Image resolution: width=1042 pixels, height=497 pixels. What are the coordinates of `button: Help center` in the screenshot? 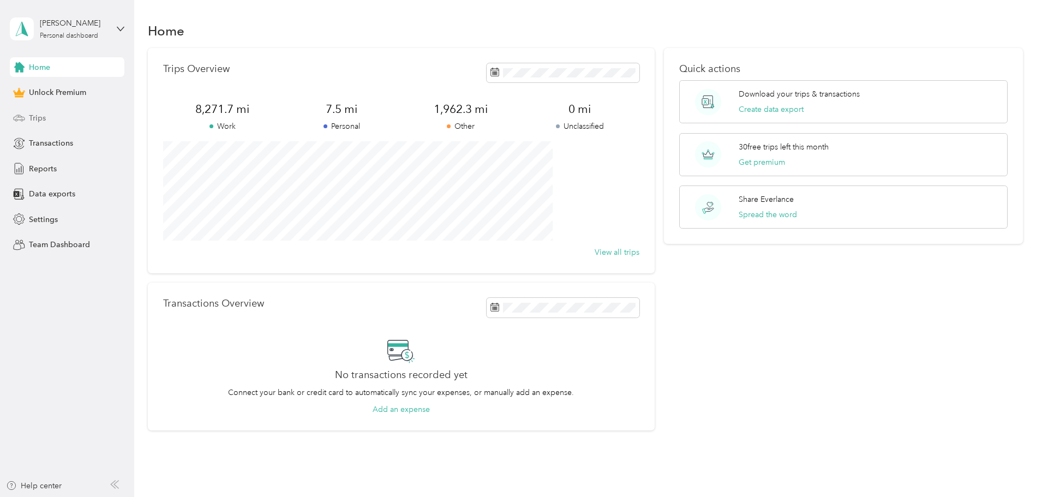 It's located at (34, 486).